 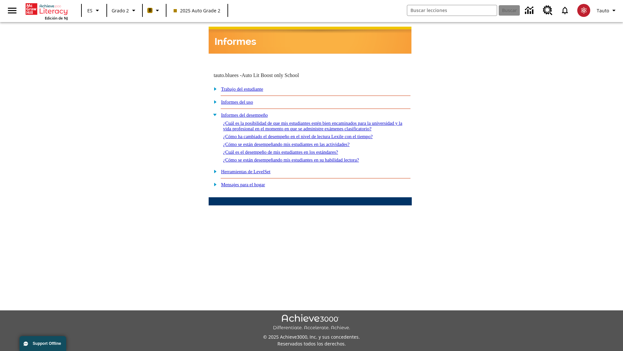 I want to click on img: Achieve3000 Differentiate Accelerate Achieve, so click(x=312, y=322).